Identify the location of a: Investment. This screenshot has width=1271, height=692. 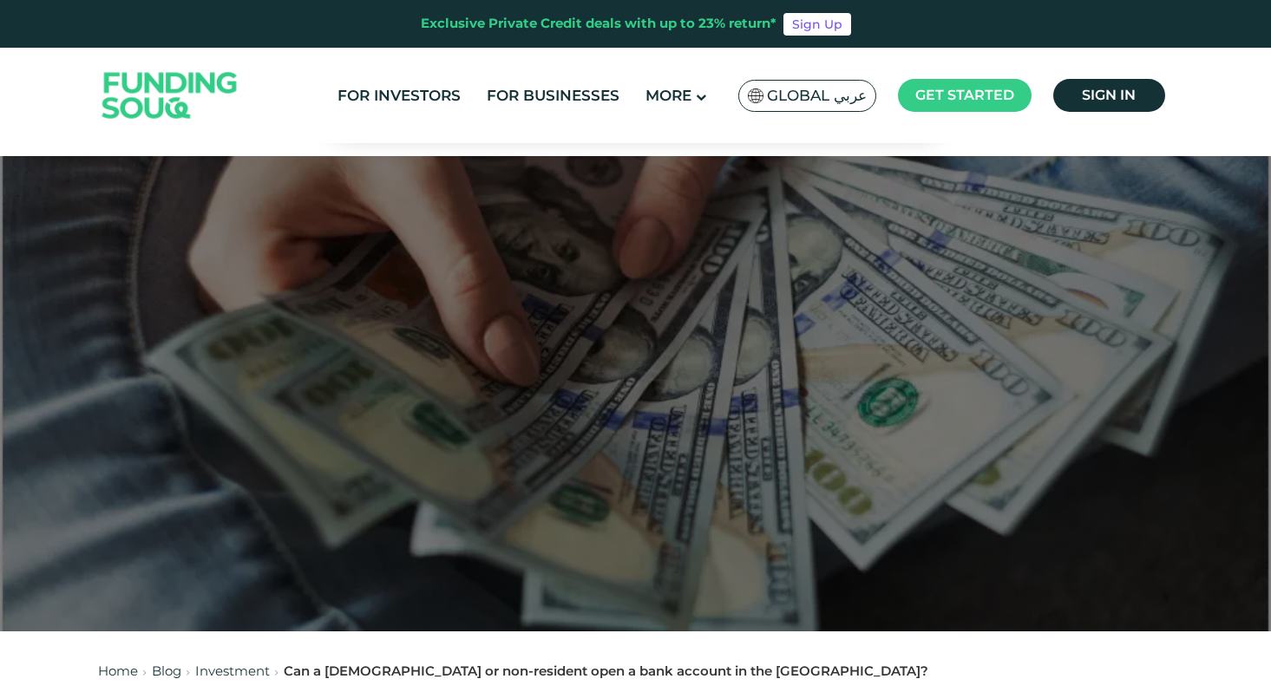
(233, 671).